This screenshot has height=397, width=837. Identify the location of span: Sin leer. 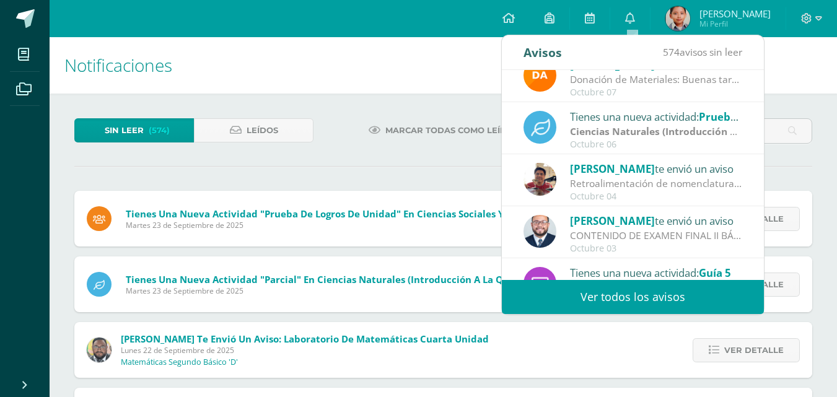
(124, 130).